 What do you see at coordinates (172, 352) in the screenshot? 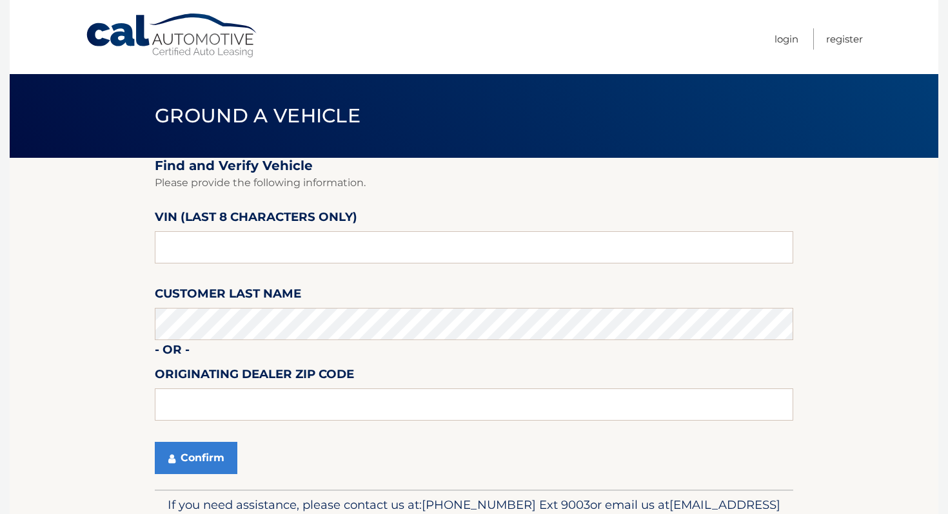
I see `label: - or -` at bounding box center [172, 352].